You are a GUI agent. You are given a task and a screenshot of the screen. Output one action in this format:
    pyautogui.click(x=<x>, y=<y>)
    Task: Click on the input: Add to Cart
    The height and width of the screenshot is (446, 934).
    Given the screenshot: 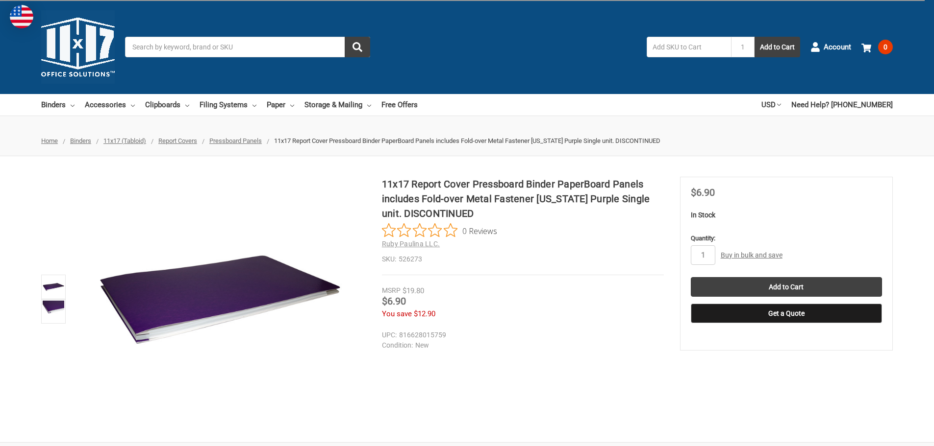 What is the action you would take?
    pyautogui.click(x=786, y=287)
    